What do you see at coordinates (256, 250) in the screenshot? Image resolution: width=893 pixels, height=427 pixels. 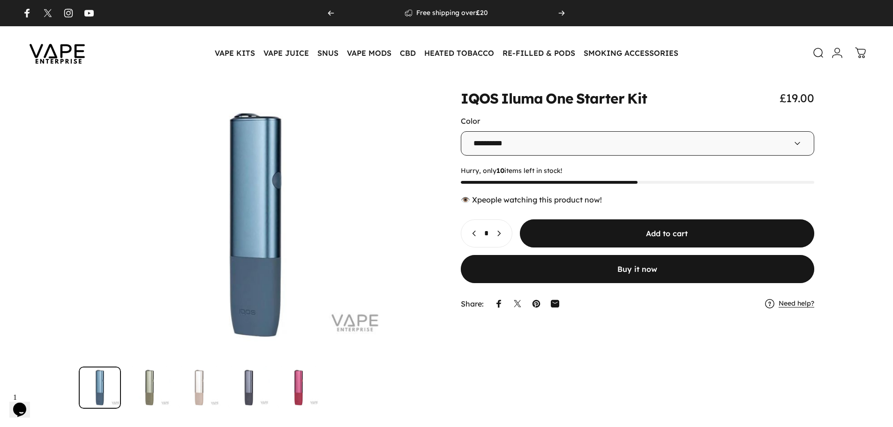 I see `media-gallery: Gallery Viewer` at bounding box center [256, 250].